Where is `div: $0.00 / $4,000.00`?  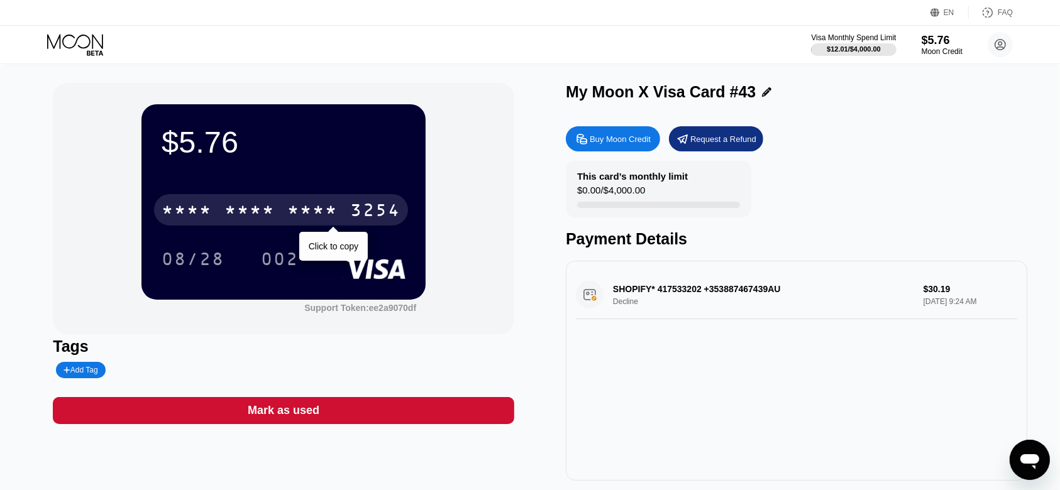 div: $0.00 / $4,000.00 is located at coordinates (611, 193).